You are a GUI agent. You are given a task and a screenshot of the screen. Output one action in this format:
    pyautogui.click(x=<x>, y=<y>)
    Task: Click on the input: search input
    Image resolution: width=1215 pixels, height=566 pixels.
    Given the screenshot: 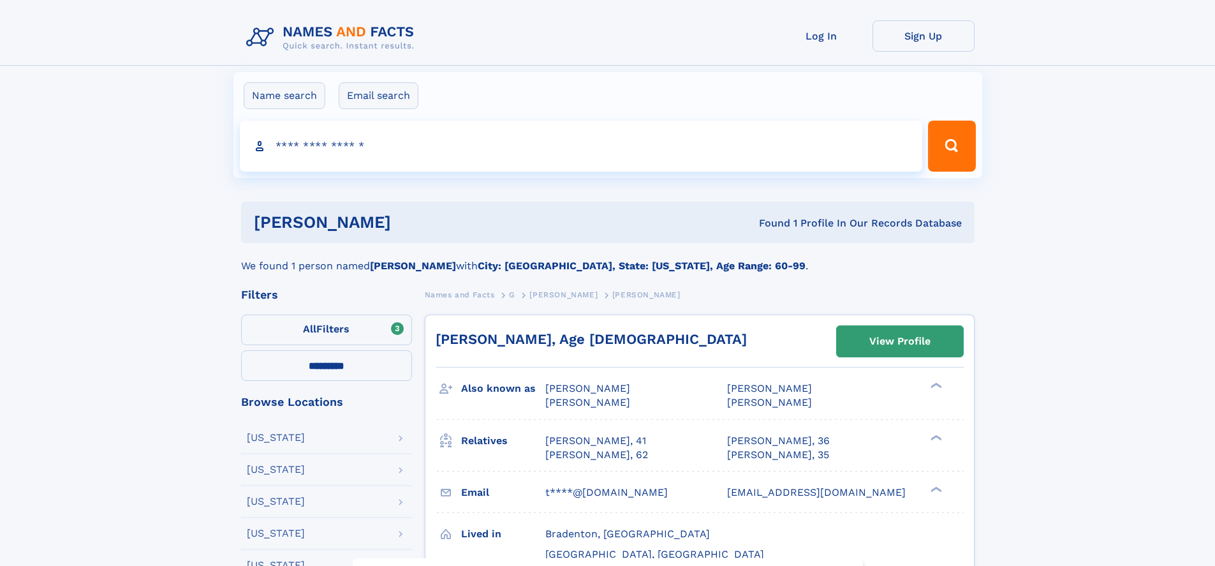 What is the action you would take?
    pyautogui.click(x=581, y=146)
    